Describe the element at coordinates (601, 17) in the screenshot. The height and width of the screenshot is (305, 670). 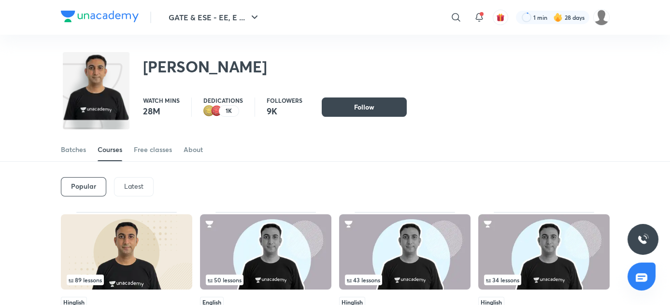
I see `img: Palak Tiwari` at that location.